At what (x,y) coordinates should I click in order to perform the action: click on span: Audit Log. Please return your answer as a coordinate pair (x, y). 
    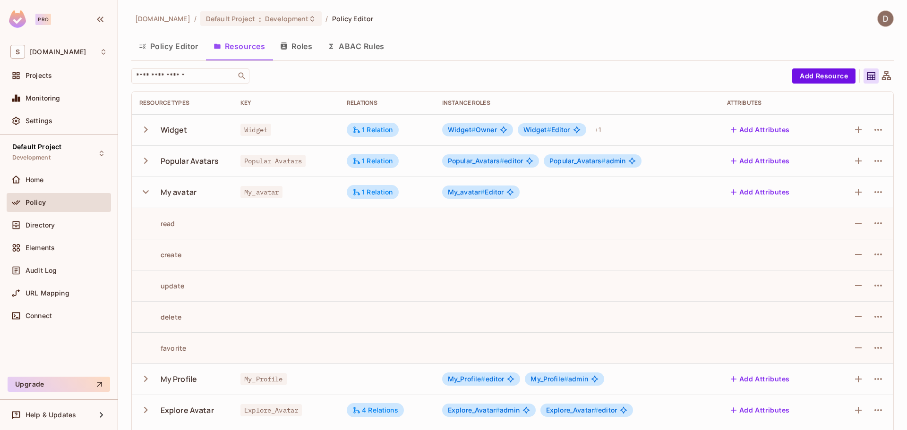
    Looking at the image, I should click on (41, 271).